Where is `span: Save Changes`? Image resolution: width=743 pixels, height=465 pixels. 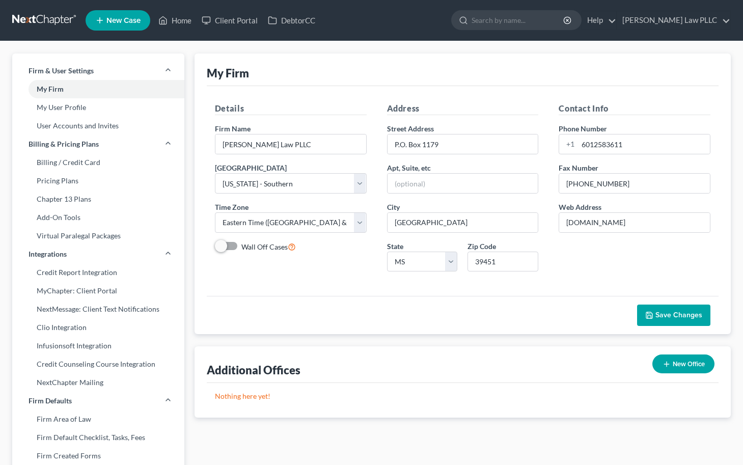 span: Save Changes is located at coordinates (679, 315).